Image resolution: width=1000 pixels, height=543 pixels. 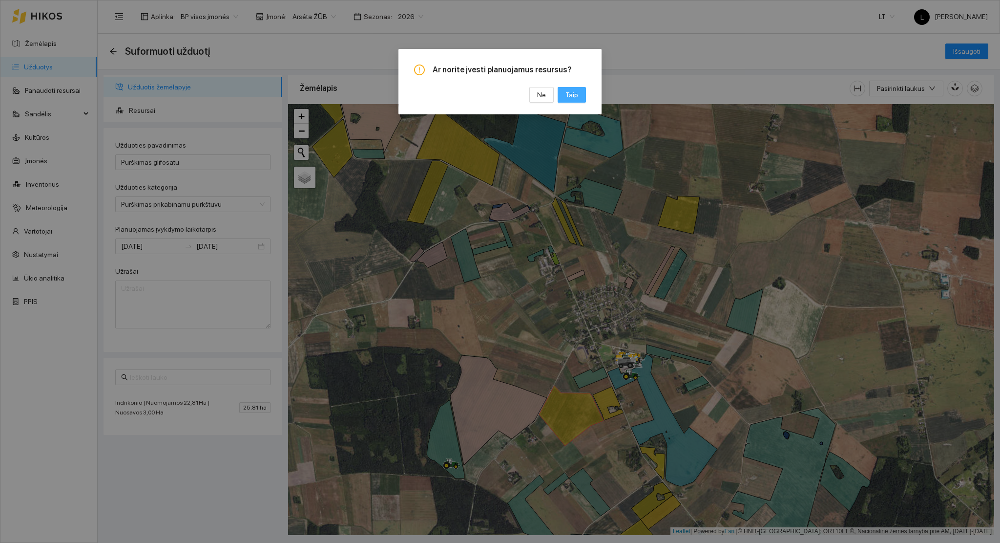 What do you see at coordinates (420, 70) in the screenshot?
I see `span: exclamation-circle` at bounding box center [420, 70].